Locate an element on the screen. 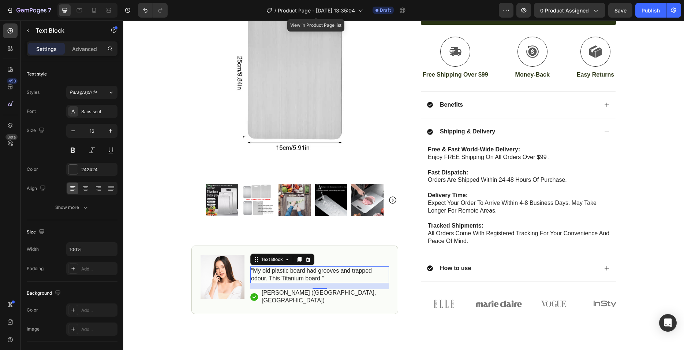  p: Easy Returns is located at coordinates (472, 54).